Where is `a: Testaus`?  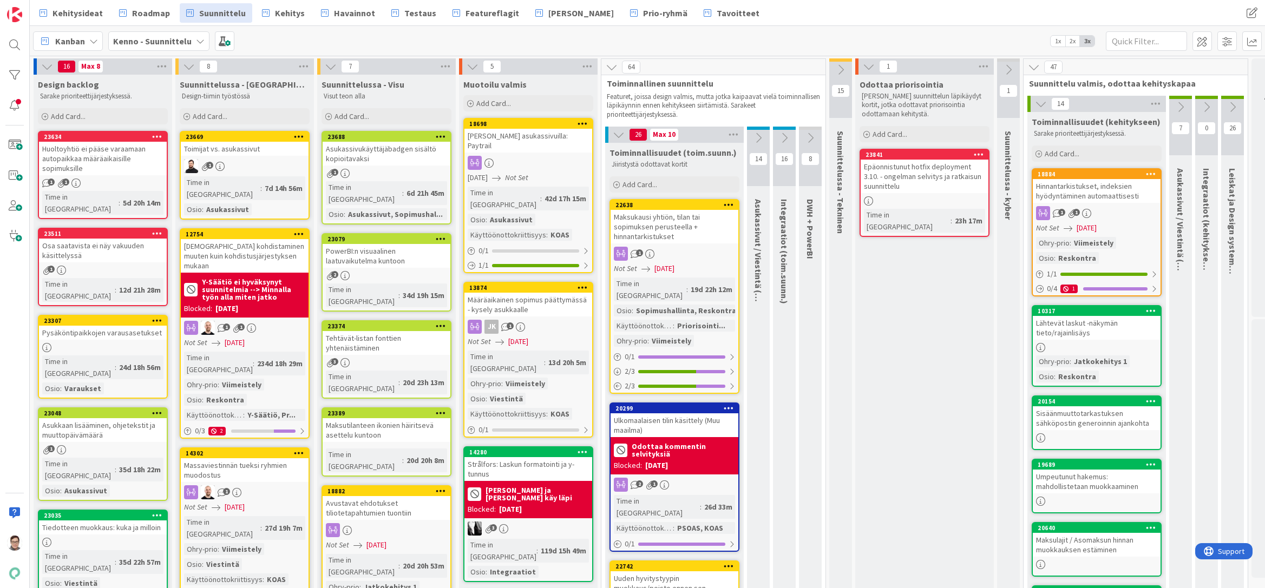 a: Testaus is located at coordinates (414, 13).